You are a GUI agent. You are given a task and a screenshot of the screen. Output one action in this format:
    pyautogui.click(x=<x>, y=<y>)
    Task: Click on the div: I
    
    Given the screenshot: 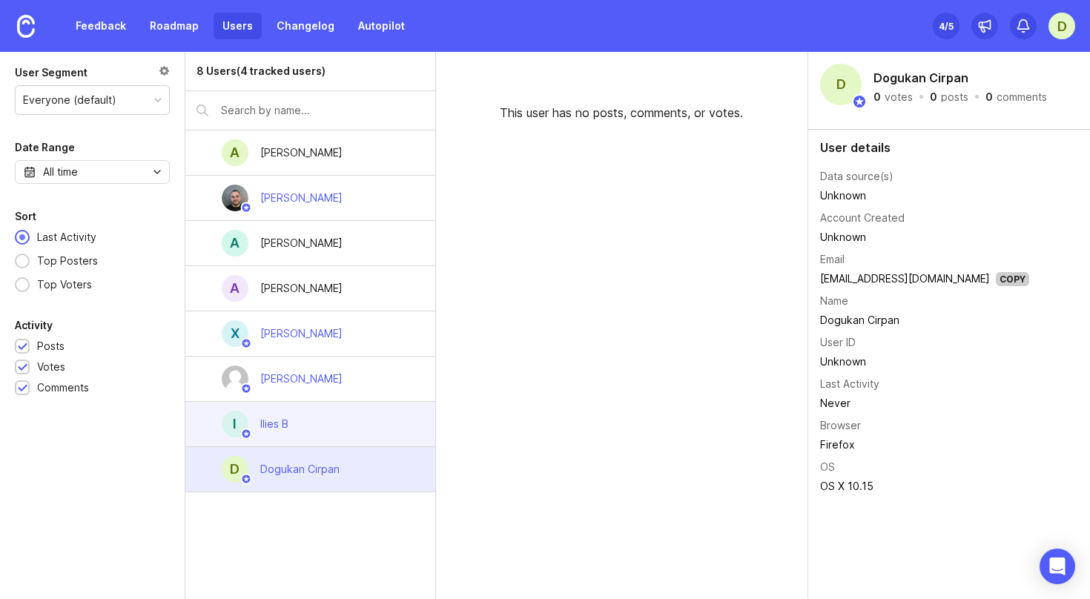 What is the action you would take?
    pyautogui.click(x=235, y=424)
    